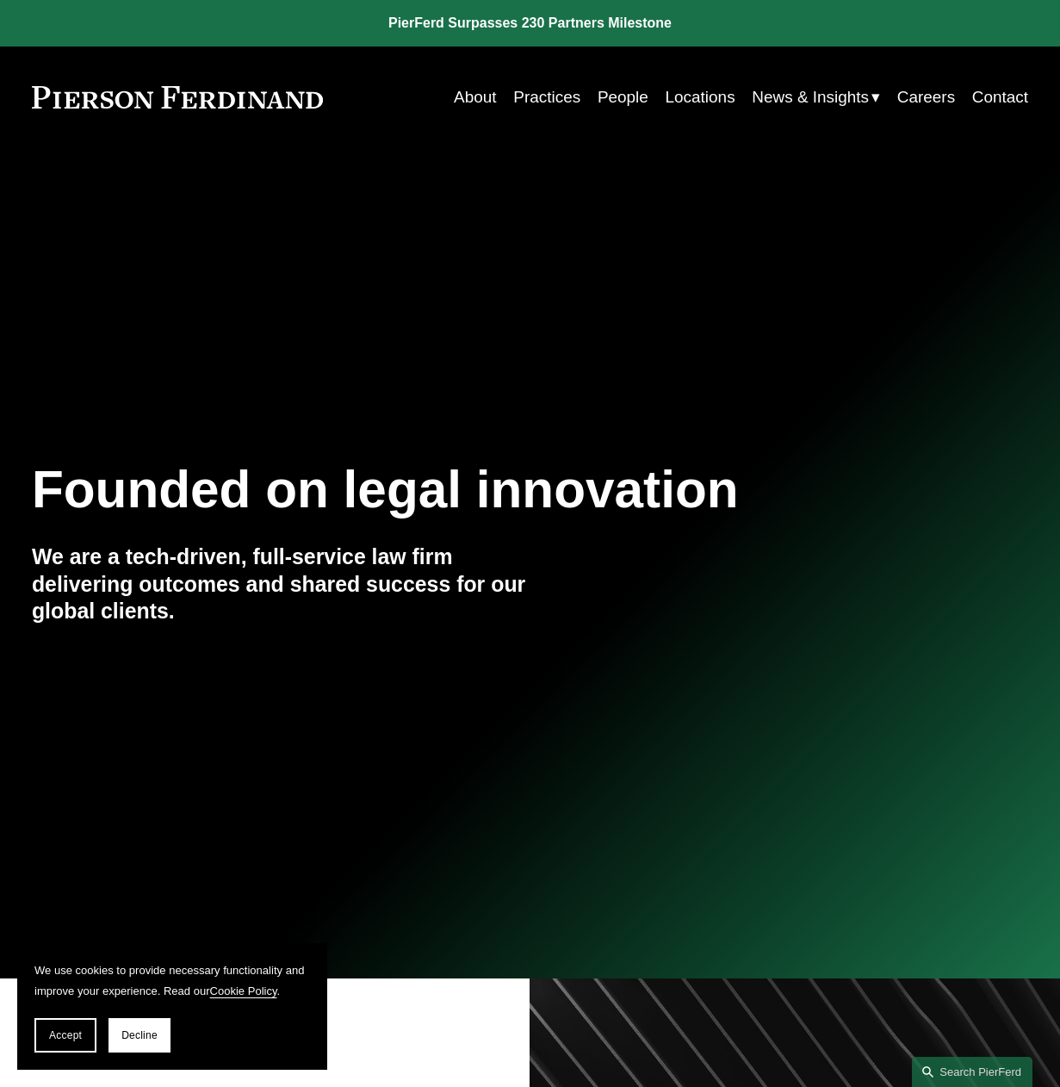 The width and height of the screenshot is (1060, 1087). Describe the element at coordinates (811, 97) in the screenshot. I see `span: News & Insights` at that location.